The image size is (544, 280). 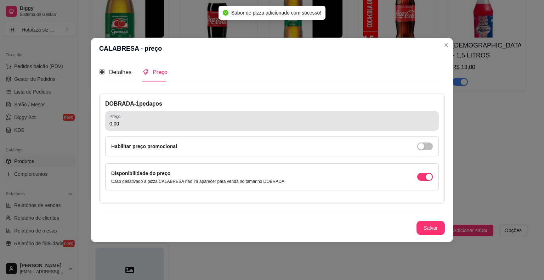 What do you see at coordinates (226, 13) in the screenshot?
I see `span: check-circle` at bounding box center [226, 13].